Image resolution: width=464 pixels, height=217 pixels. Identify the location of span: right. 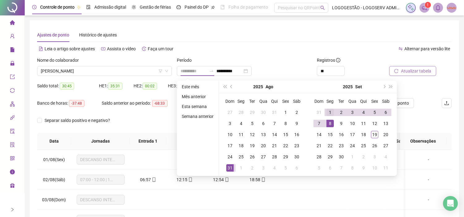
(12, 210).